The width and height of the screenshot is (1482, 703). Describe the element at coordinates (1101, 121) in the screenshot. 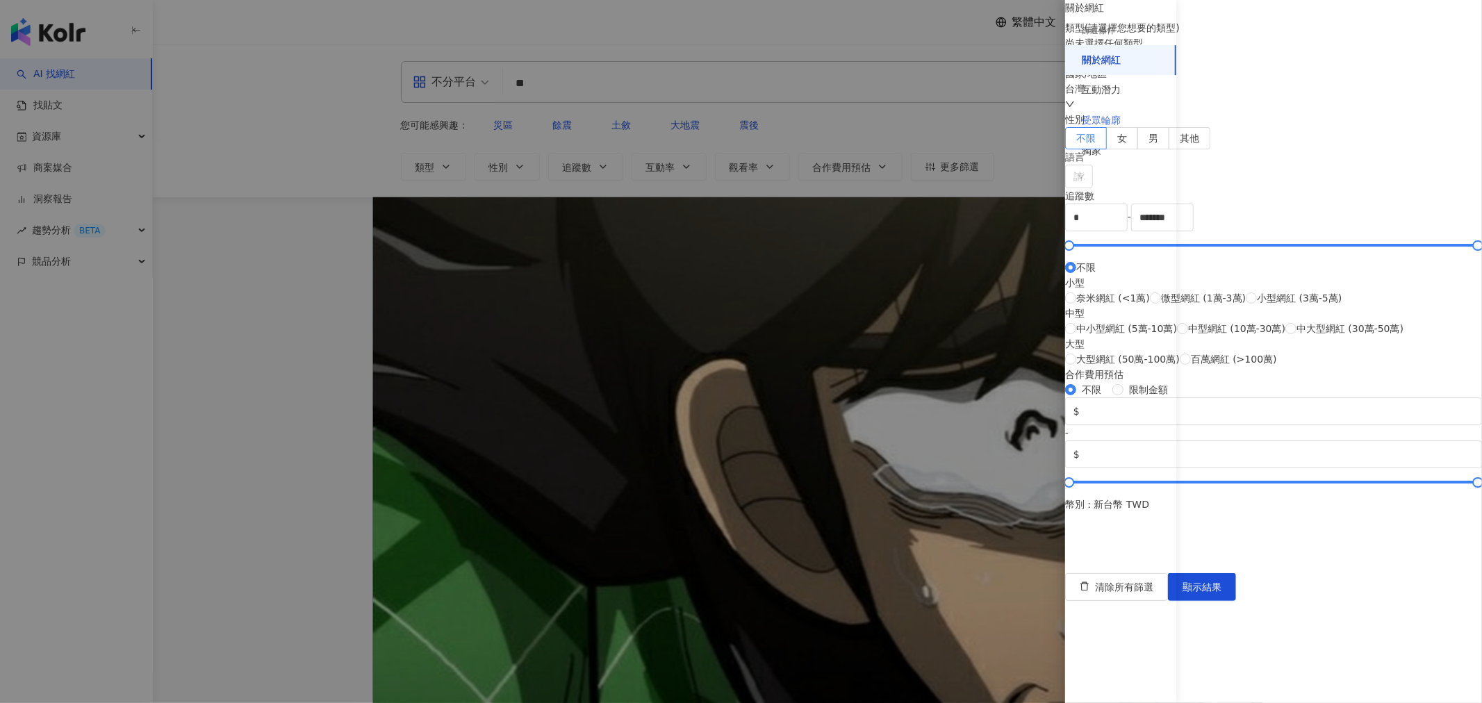

I see `div: 受眾輪廓` at that location.